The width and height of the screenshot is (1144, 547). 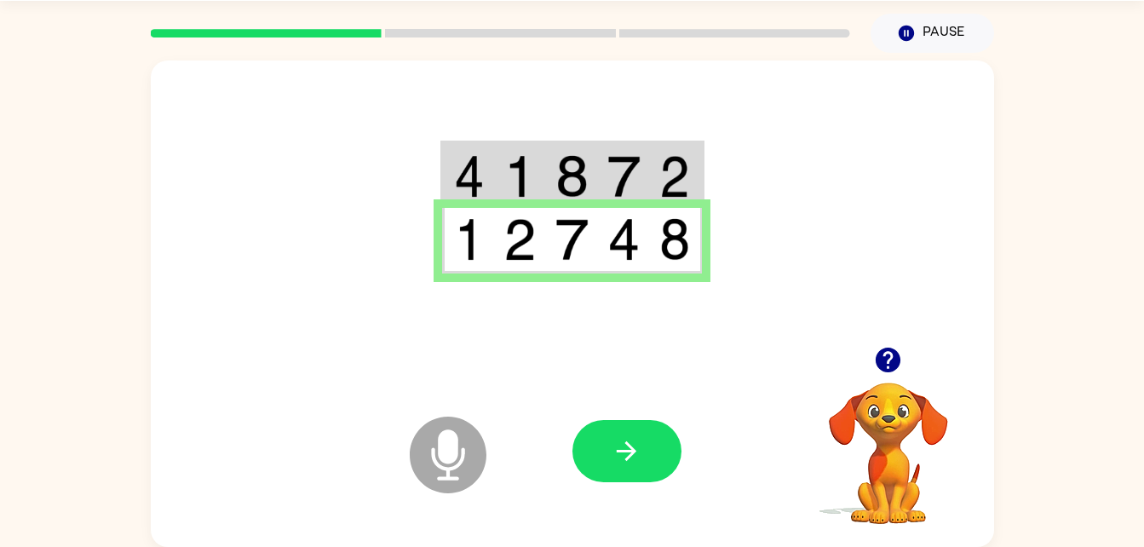 I want to click on button: Pause, so click(x=932, y=33).